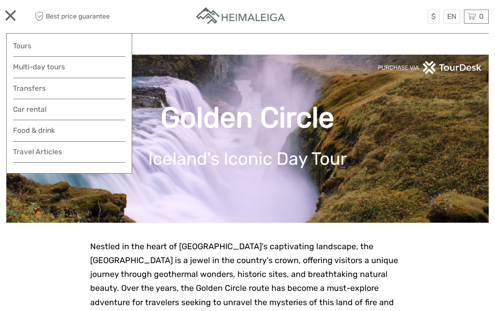 This screenshot has width=495, height=311. Describe the element at coordinates (69, 154) in the screenshot. I see `a: Travel Articles` at that location.